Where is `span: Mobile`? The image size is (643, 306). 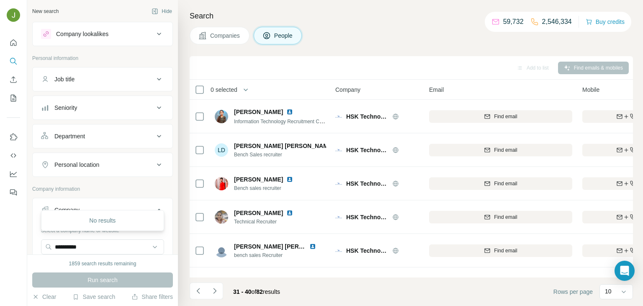 span: Mobile is located at coordinates (591, 90).